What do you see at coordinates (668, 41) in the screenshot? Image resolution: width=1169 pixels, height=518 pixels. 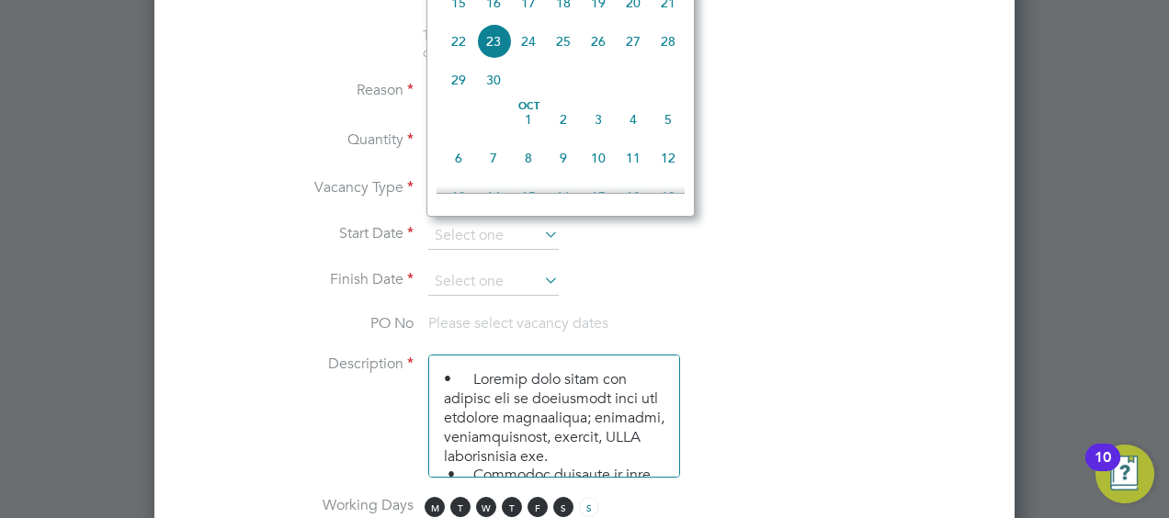 I see `span: 28` at bounding box center [668, 41].